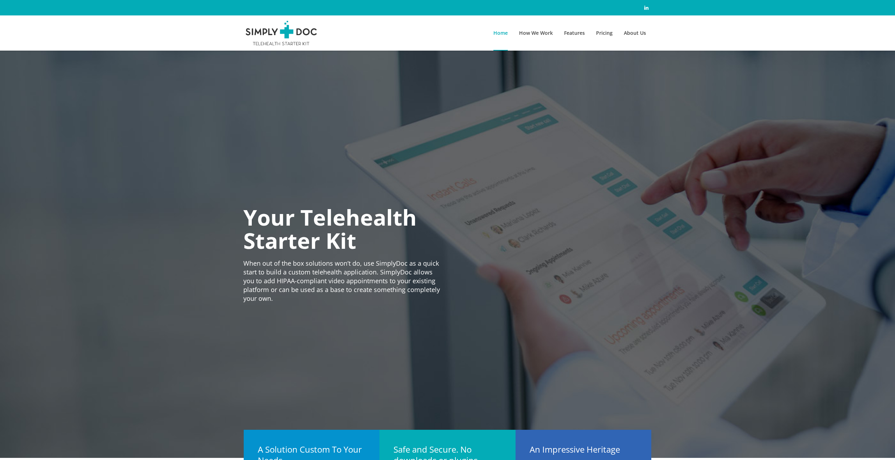 This screenshot has width=895, height=460. What do you see at coordinates (604, 33) in the screenshot?
I see `a: Pricing` at bounding box center [604, 33].